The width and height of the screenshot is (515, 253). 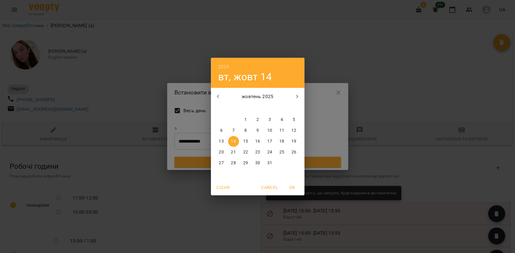 What do you see at coordinates (257, 163) in the screenshot?
I see `button: 30` at bounding box center [257, 163].